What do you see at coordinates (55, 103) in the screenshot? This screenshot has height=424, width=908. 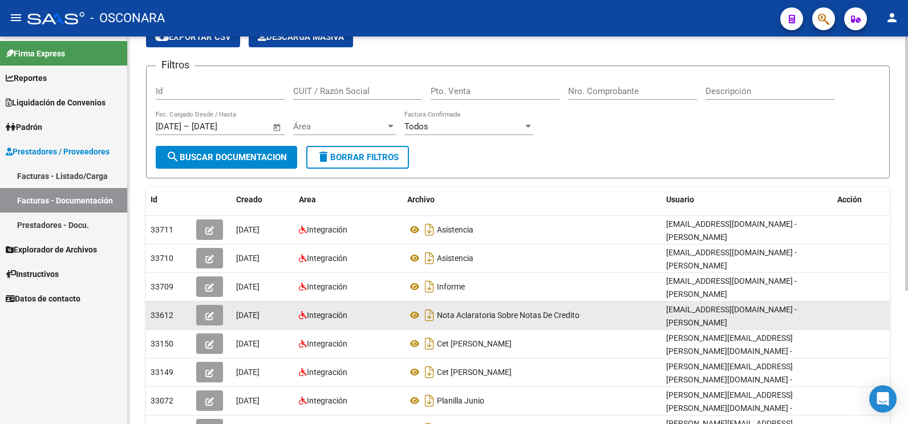 I see `span: Liquidación de Convenios` at bounding box center [55, 103].